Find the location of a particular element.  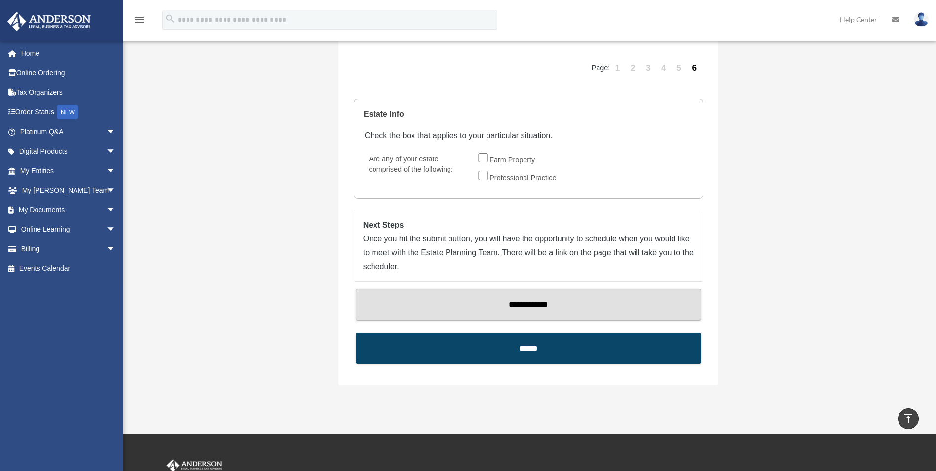

a: My Documentsarrow_drop_down is located at coordinates (69, 210).